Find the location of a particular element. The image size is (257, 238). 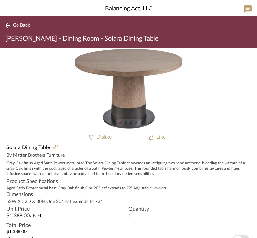

div: Gray Oak finish Aged Satin Pewter metal base The Solara Dining Table showcases an intriguing two-... is located at coordinates (129, 168).